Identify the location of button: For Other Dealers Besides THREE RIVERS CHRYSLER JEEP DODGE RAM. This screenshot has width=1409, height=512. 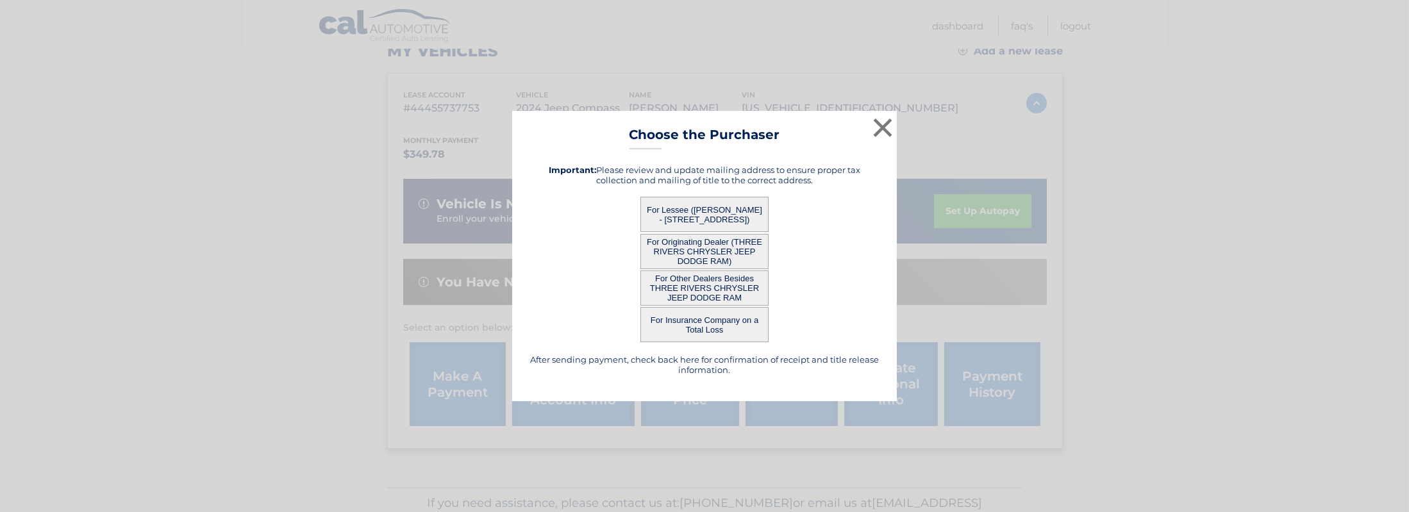
(705, 288).